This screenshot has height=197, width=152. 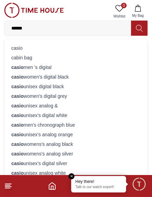 What do you see at coordinates (76, 96) in the screenshot?
I see `div: women's digital grey` at bounding box center [76, 96].